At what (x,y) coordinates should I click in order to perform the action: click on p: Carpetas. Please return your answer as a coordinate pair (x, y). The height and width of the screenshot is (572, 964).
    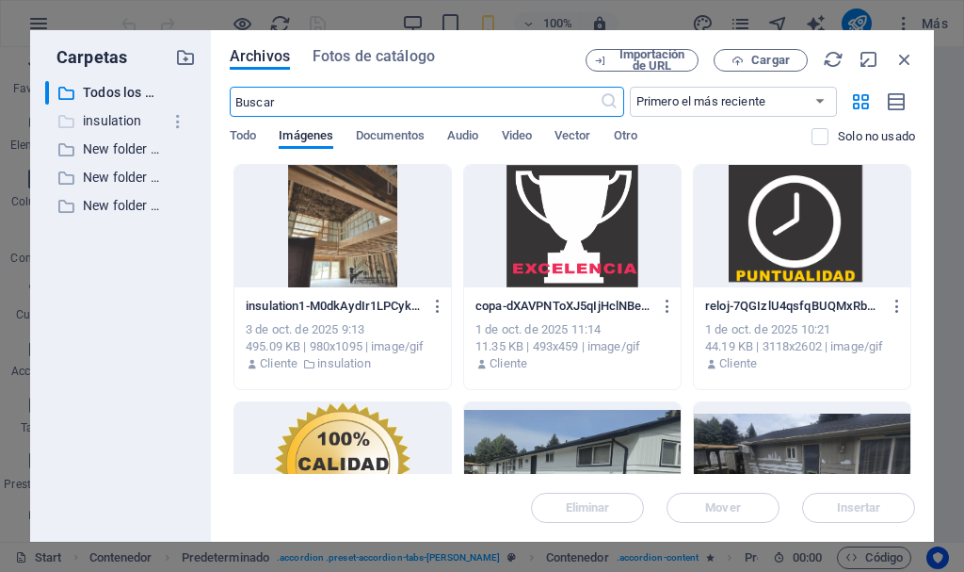
    Looking at the image, I should click on (86, 57).